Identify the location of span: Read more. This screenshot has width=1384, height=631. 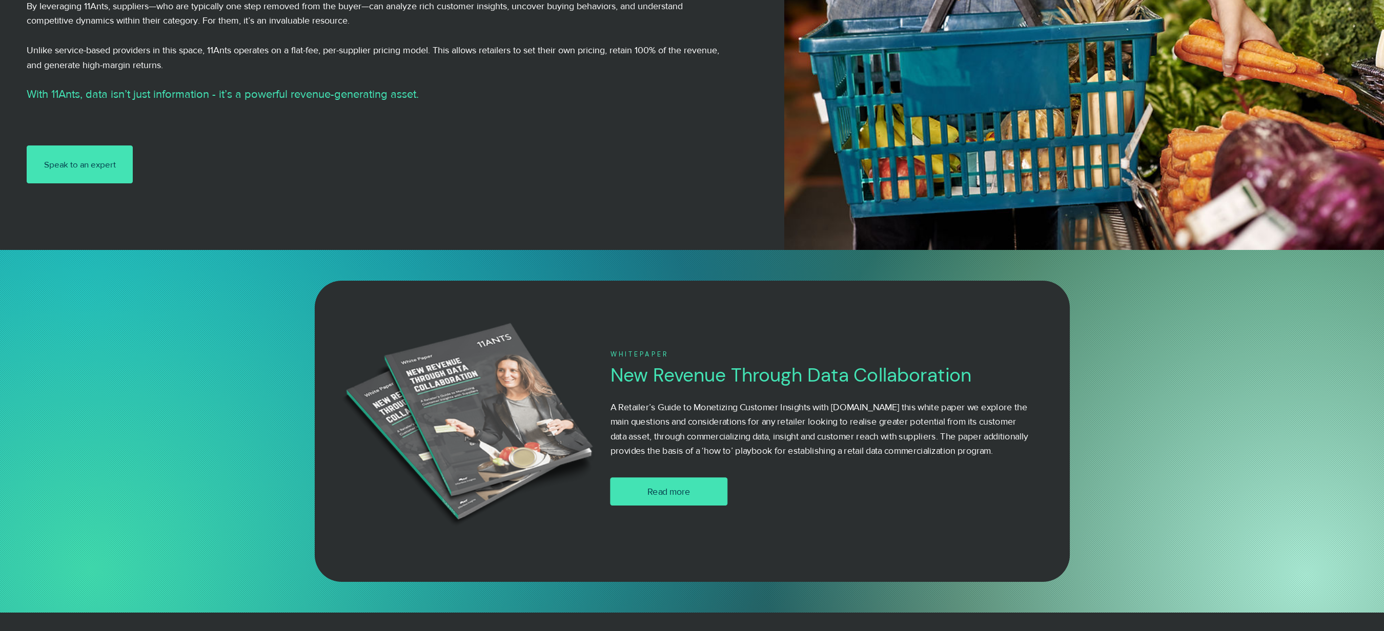
(669, 492).